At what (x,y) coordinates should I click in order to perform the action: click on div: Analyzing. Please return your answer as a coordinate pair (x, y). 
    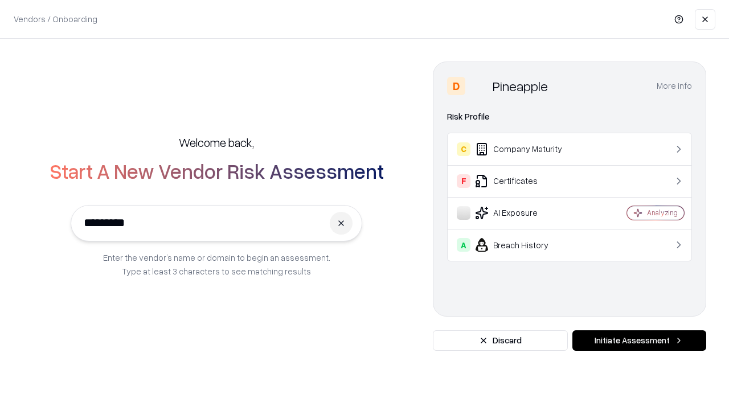
    Looking at the image, I should click on (662, 212).